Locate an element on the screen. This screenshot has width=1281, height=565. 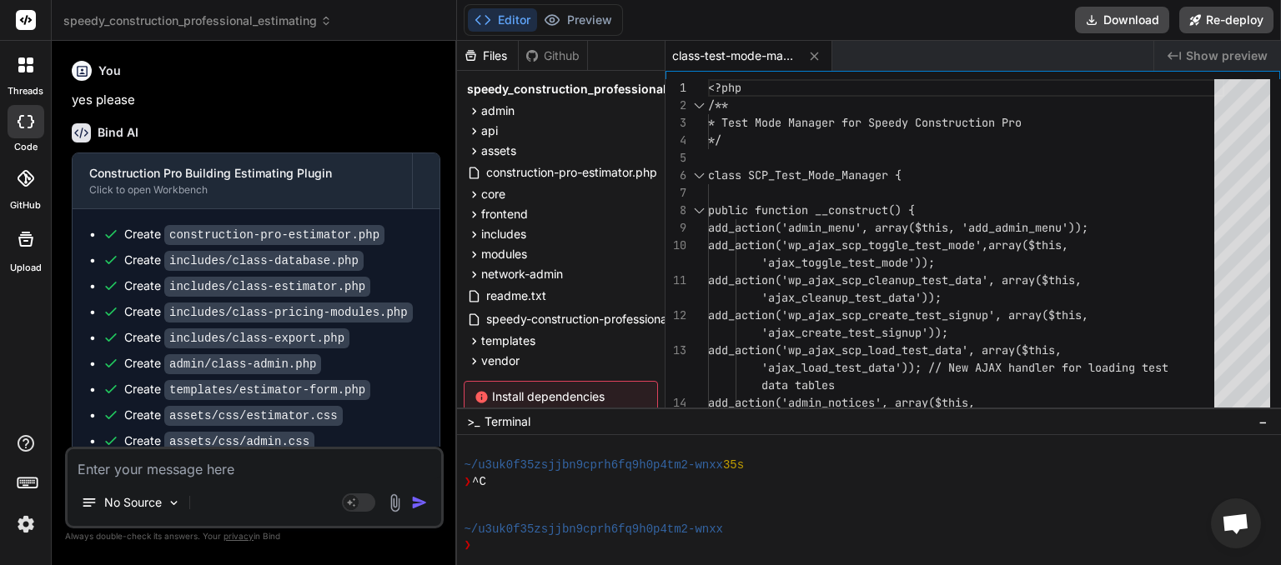
label: code is located at coordinates (26, 147).